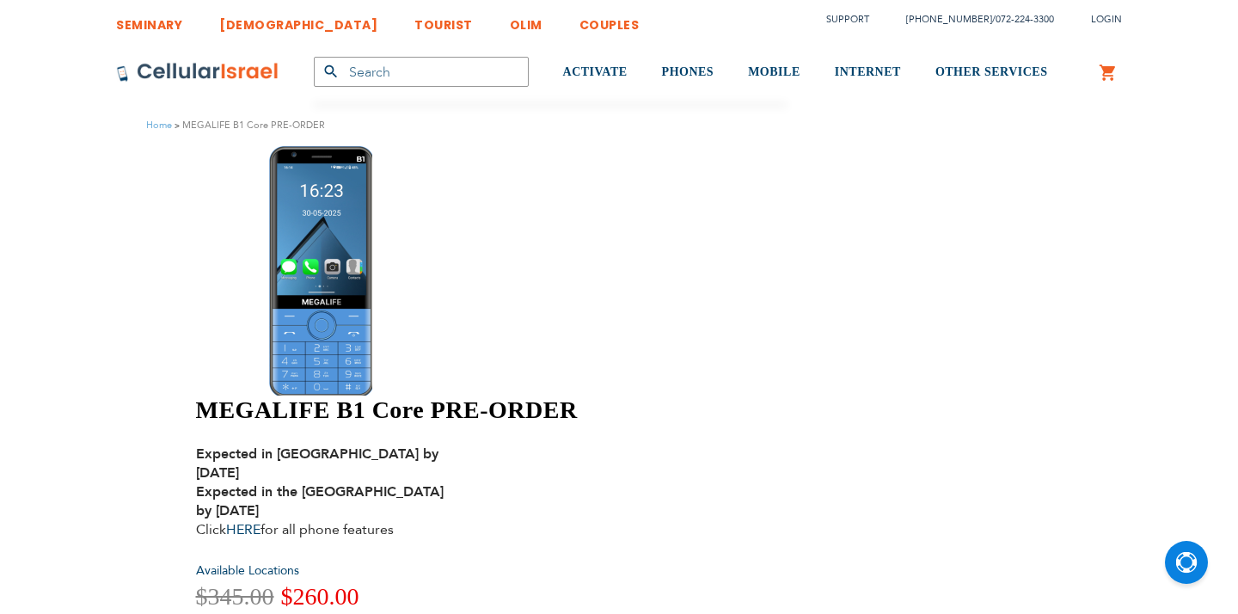 This screenshot has height=614, width=1238. I want to click on span: PHONES, so click(688, 71).